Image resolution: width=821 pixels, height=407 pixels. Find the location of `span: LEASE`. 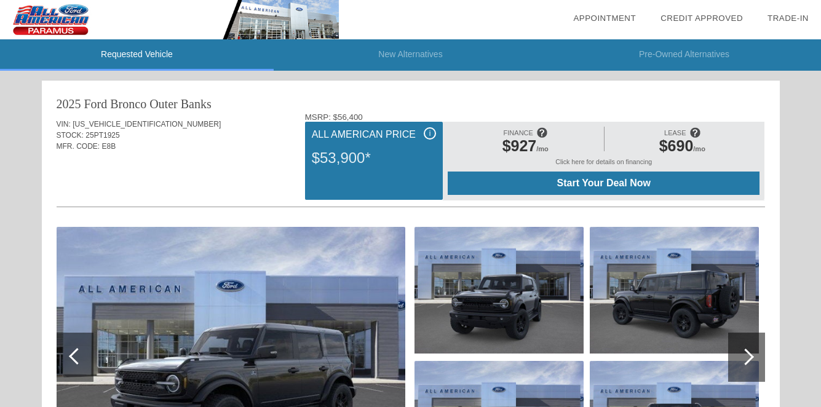

span: LEASE is located at coordinates (675, 133).